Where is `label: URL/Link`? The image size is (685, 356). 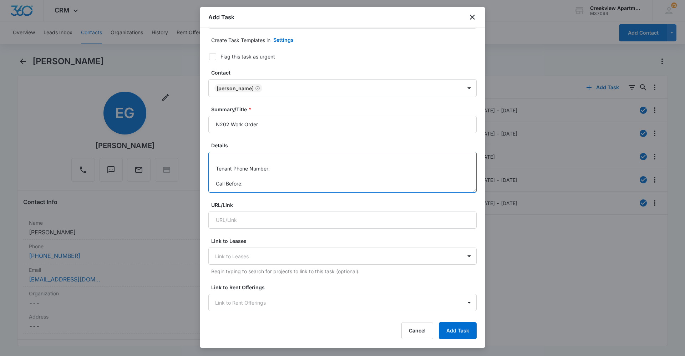
label: URL/Link is located at coordinates (345, 205).